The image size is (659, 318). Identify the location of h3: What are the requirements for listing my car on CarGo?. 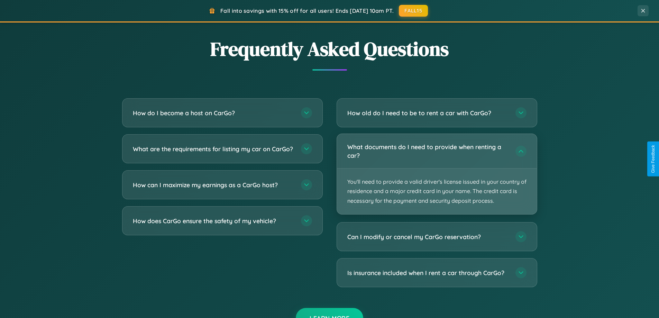
(213, 149).